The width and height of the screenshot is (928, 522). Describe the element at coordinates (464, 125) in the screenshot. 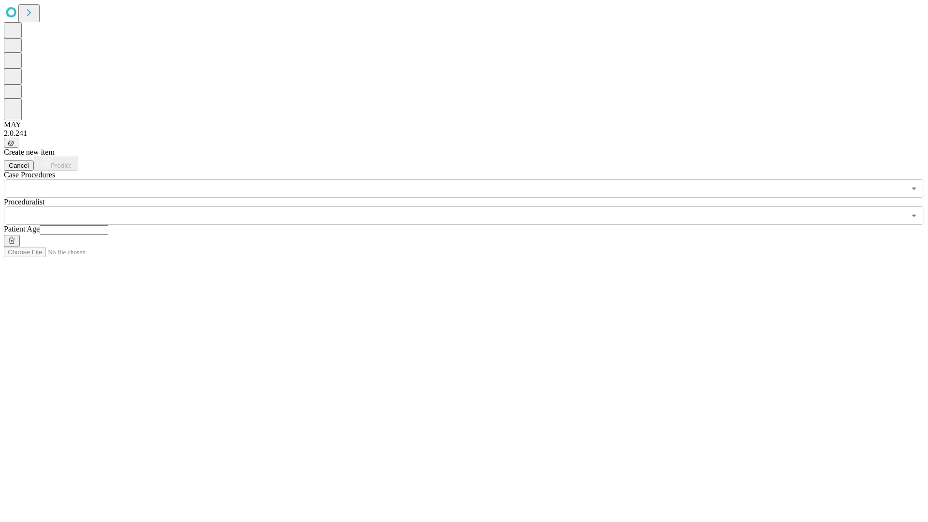

I see `div: MAY` at that location.